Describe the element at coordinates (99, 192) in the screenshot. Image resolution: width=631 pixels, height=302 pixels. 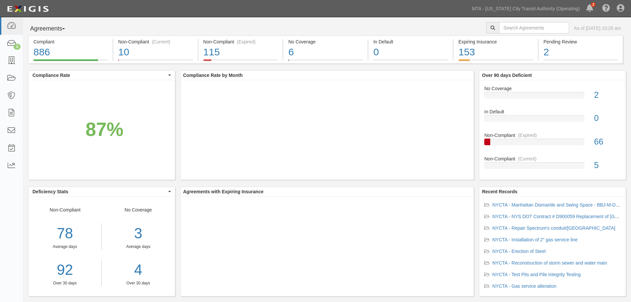
I see `span: Deficiency Stats` at that location.